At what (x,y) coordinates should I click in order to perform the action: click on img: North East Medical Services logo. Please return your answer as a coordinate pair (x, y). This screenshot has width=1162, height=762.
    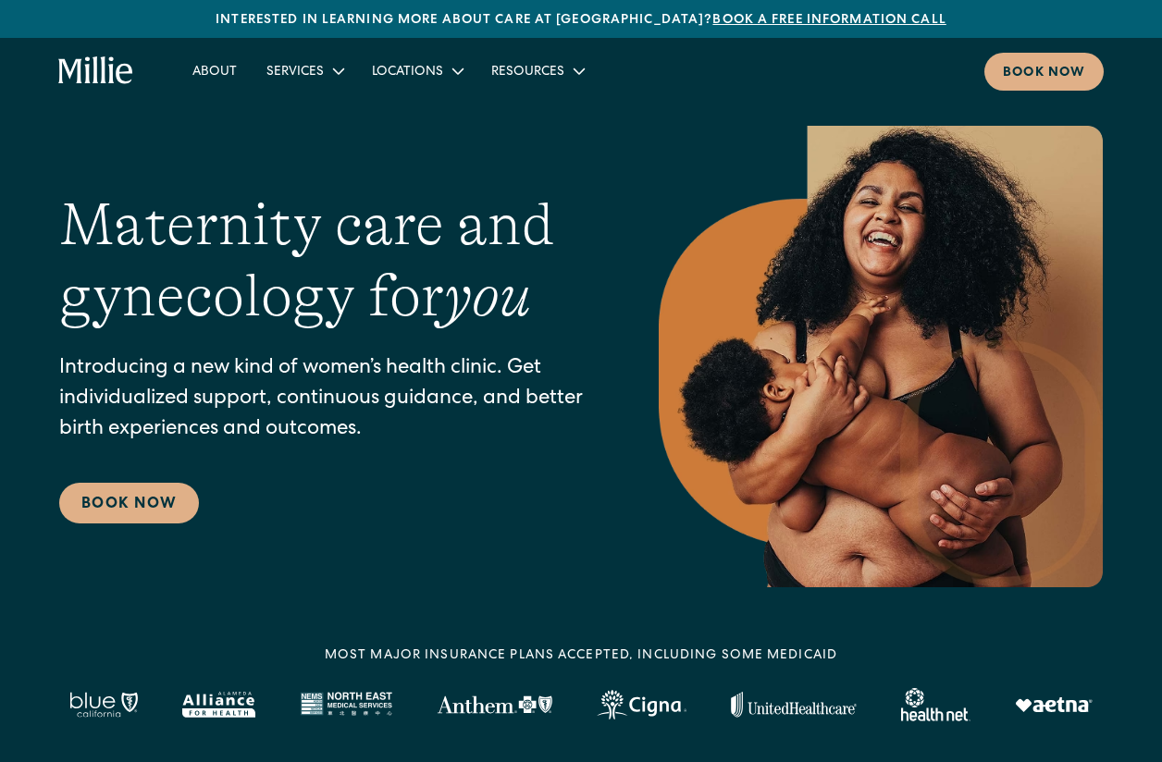
    Looking at the image, I should click on (346, 705).